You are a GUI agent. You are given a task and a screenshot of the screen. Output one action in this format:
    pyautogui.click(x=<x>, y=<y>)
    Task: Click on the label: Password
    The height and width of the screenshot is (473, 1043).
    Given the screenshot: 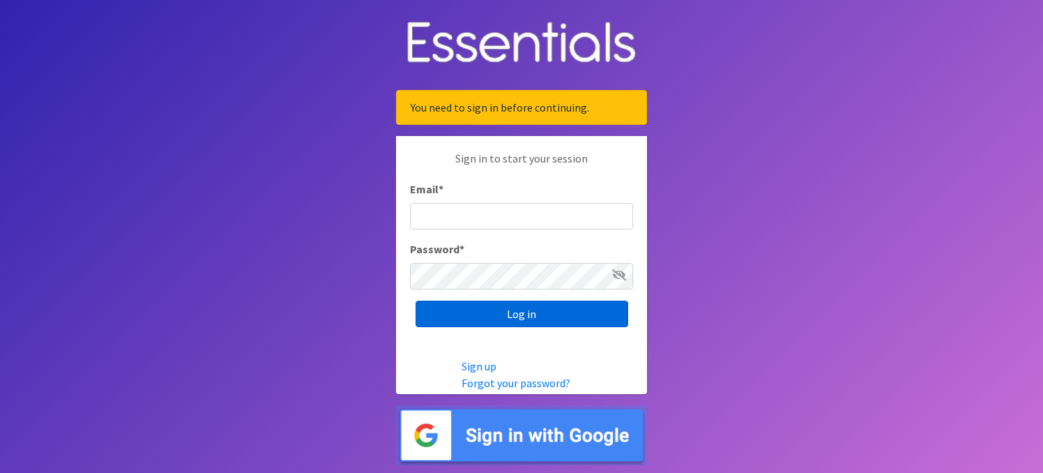 What is the action you would take?
    pyautogui.click(x=437, y=249)
    